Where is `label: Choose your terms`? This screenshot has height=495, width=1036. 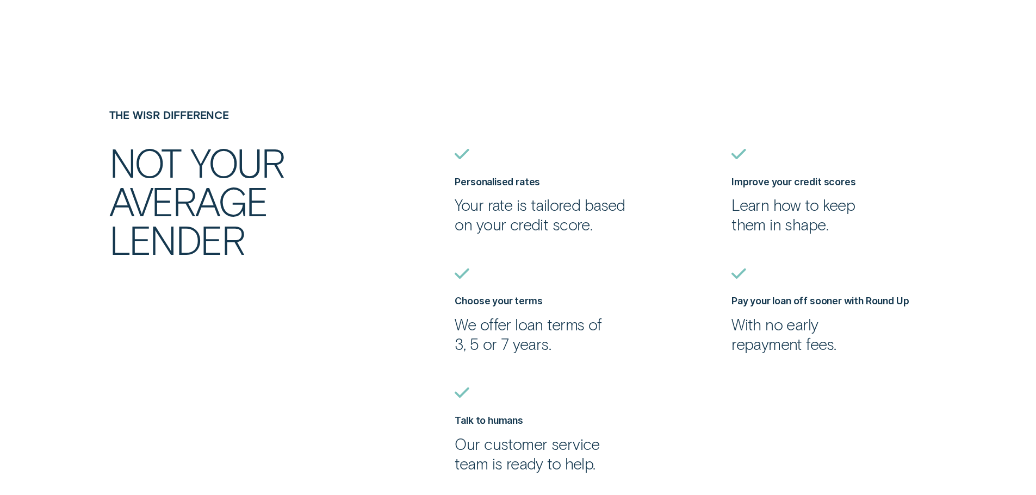
label: Choose your terms is located at coordinates (498, 301).